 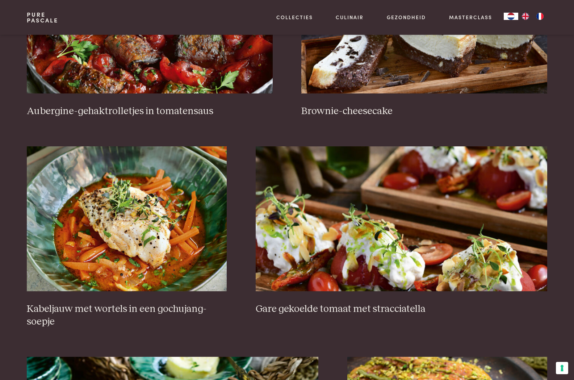 I want to click on h3: Kabeljauw met wortels in een gochujang-soepje, so click(x=127, y=315).